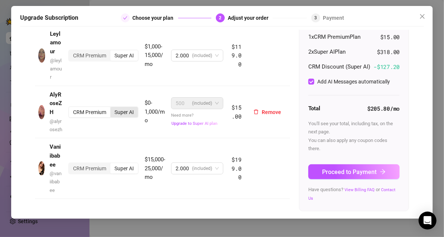  I want to click on span: @ leylamour, so click(56, 69).